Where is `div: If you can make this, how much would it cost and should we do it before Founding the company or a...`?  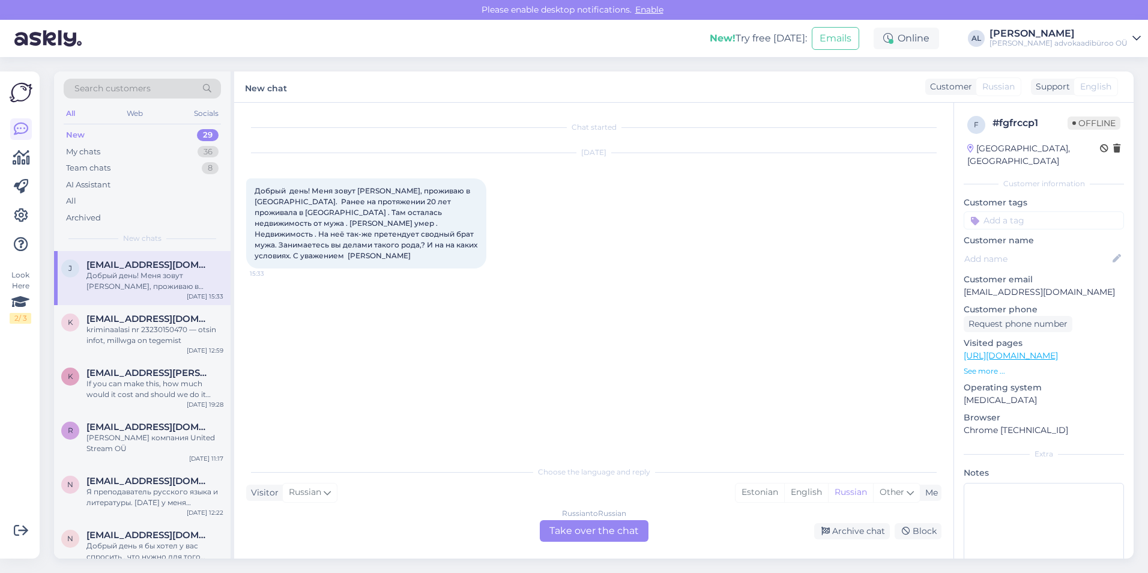
div: If you can make this, how much would it cost and should we do it before Founding the company or a... is located at coordinates (155, 389).